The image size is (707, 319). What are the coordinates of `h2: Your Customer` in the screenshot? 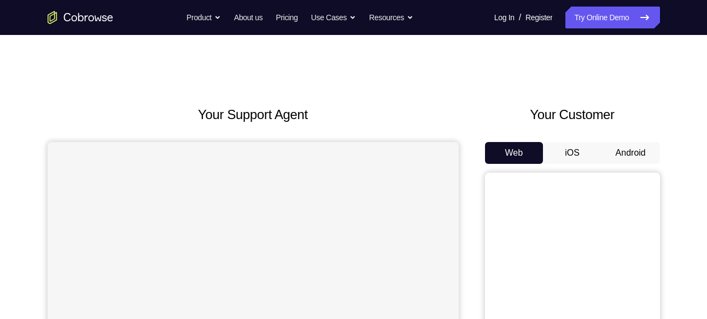 It's located at (572, 115).